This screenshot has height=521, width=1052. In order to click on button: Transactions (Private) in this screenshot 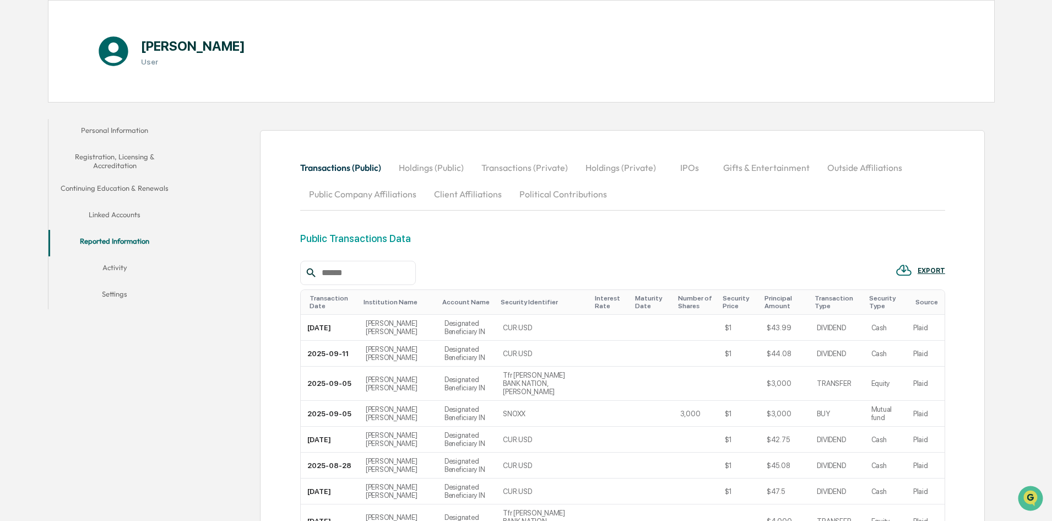, I will do `click(524, 167)`.